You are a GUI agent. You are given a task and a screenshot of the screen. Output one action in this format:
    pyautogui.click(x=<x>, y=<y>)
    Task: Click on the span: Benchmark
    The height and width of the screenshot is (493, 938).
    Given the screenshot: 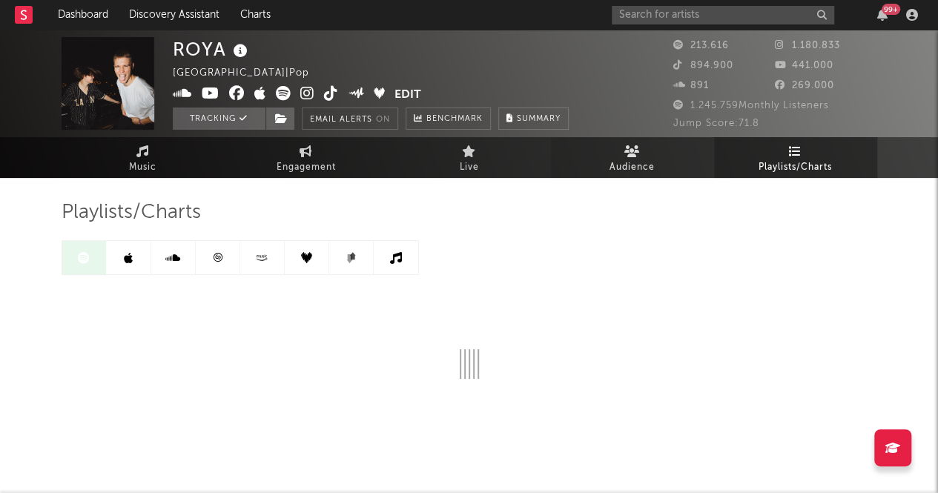 What is the action you would take?
    pyautogui.click(x=454, y=119)
    